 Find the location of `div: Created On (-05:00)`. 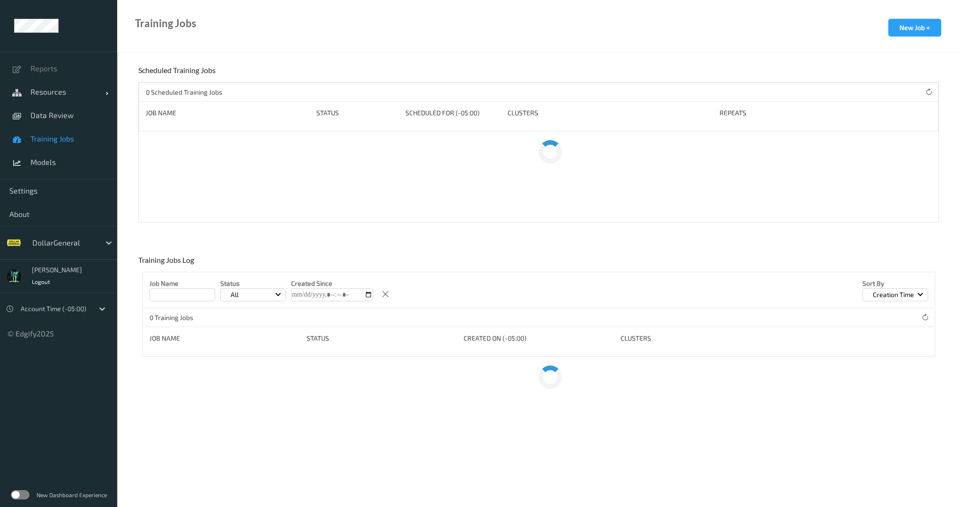

div: Created On (-05:00) is located at coordinates (539, 338).